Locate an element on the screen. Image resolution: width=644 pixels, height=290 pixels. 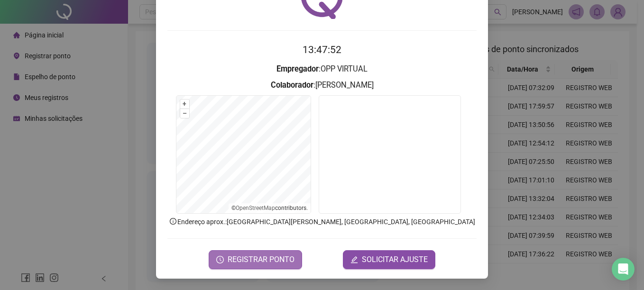
span: REGISTRAR PONTO is located at coordinates (261, 260).